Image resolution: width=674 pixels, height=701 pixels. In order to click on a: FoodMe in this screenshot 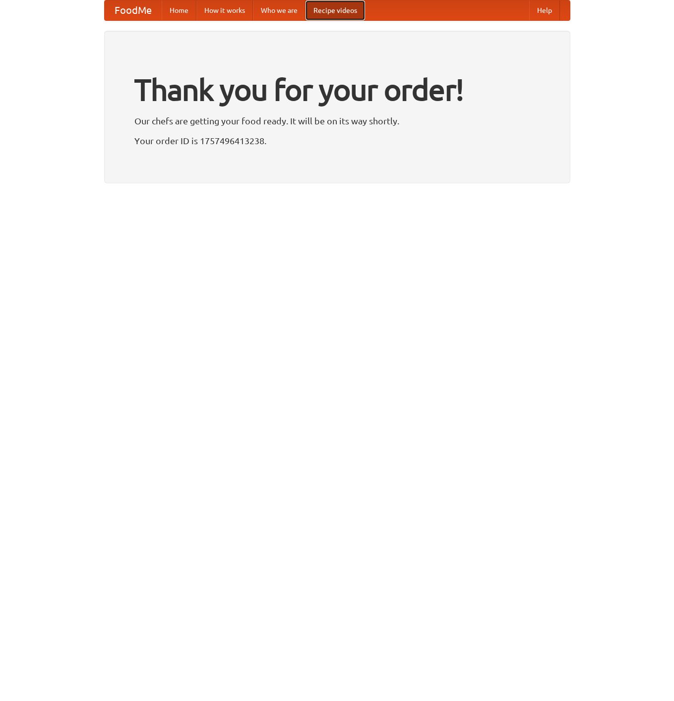, I will do `click(133, 10)`.